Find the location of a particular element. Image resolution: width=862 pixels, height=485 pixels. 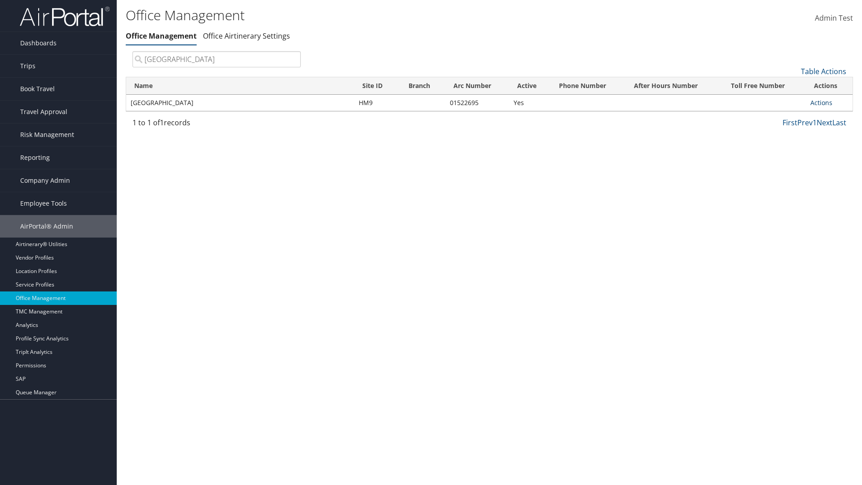

td: Yes is located at coordinates (530, 103).